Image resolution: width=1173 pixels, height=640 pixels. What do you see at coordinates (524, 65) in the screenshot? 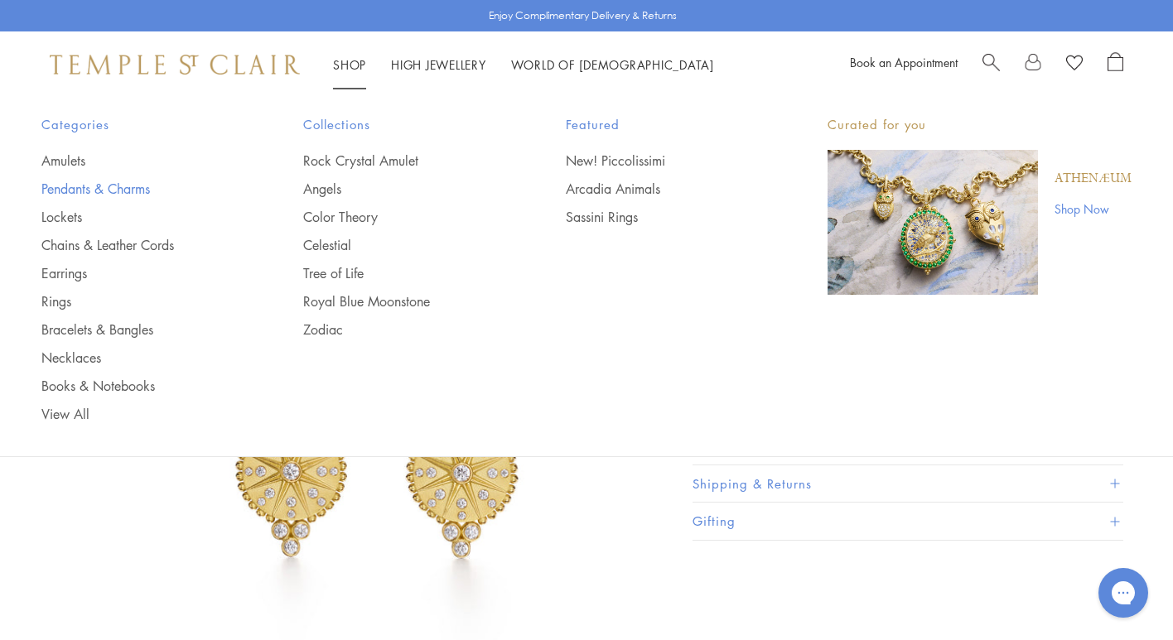
I see `nav: Main navigation` at bounding box center [524, 65].